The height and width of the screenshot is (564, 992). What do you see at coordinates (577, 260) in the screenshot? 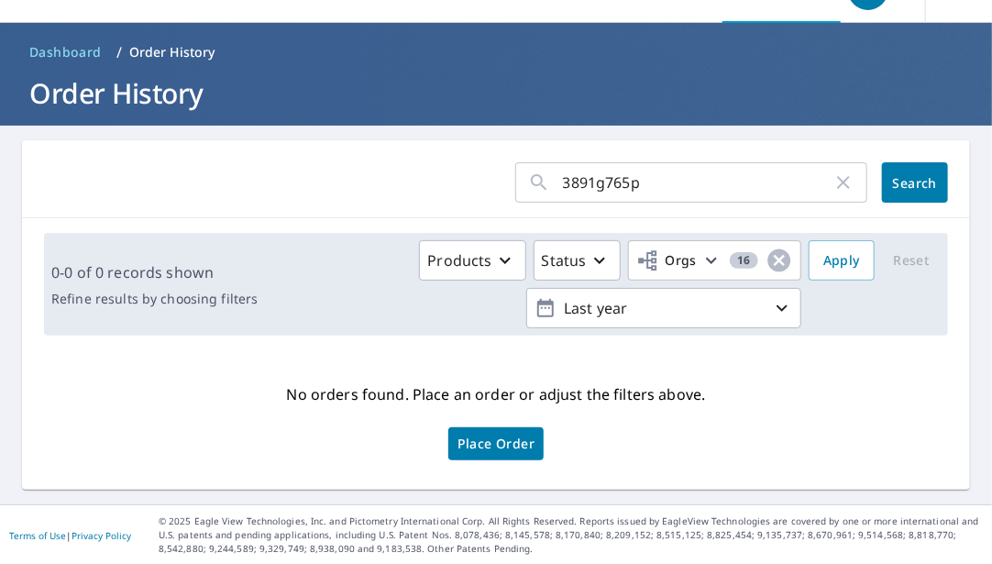
I see `button: Status` at bounding box center [577, 260].